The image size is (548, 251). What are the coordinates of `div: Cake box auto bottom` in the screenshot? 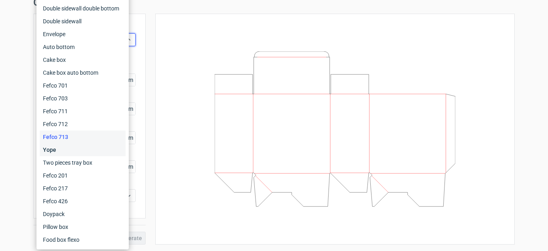 It's located at (83, 73).